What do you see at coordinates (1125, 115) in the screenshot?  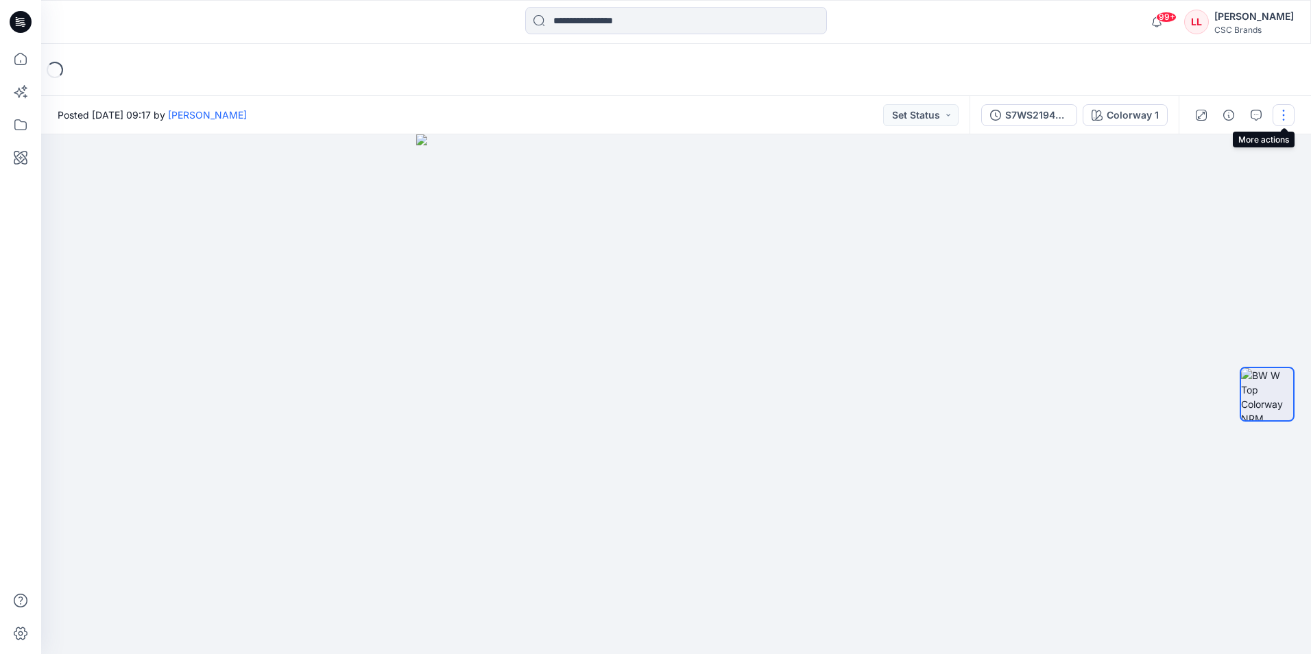 I see `button: Colorway 1` at bounding box center [1125, 115].